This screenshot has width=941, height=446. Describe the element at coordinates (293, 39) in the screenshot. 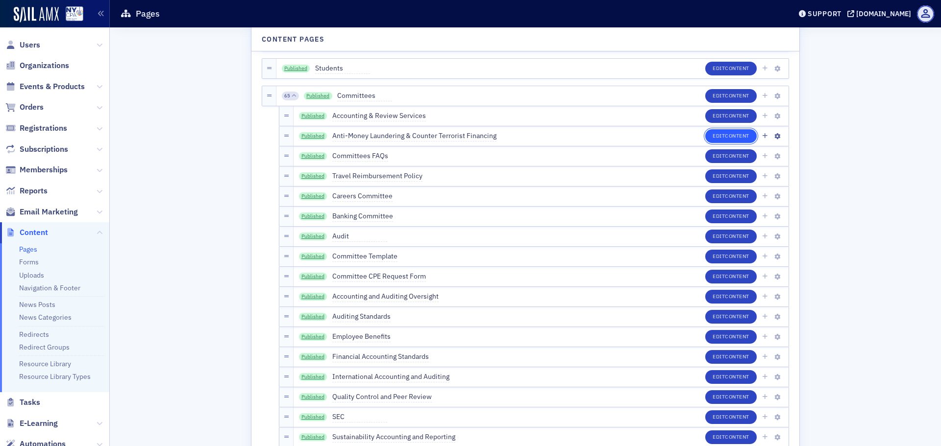

I see `h4: Content Pages` at that location.